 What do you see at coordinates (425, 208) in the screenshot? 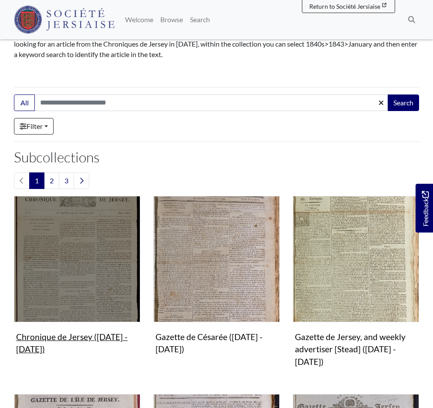
I see `span: Feedback` at bounding box center [425, 208].